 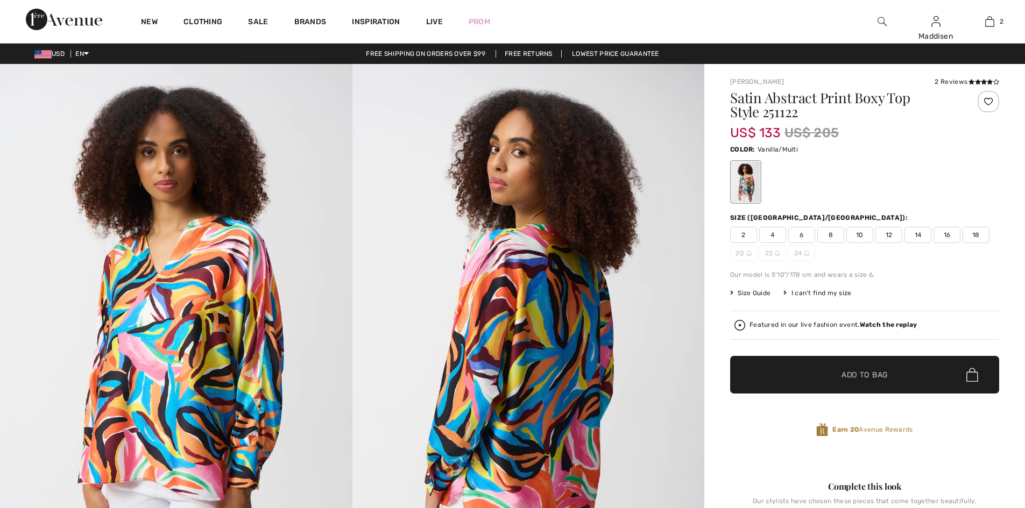 I want to click on div: Featured in our live fashion event., so click(x=833, y=325).